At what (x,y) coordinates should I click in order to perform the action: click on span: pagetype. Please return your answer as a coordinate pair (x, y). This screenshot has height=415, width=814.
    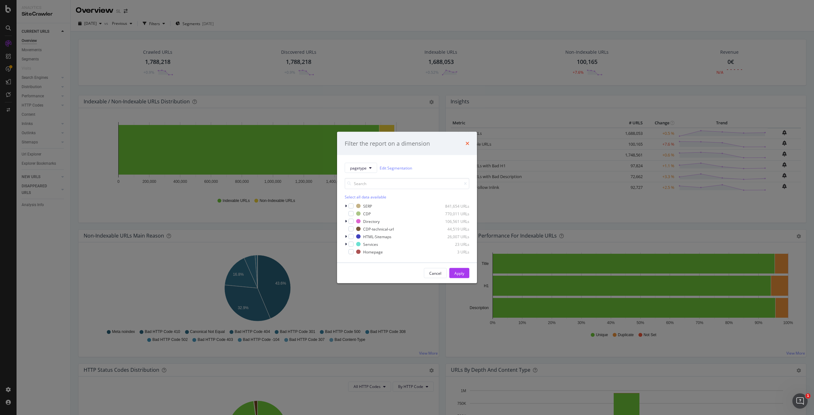
    Looking at the image, I should click on (359, 168).